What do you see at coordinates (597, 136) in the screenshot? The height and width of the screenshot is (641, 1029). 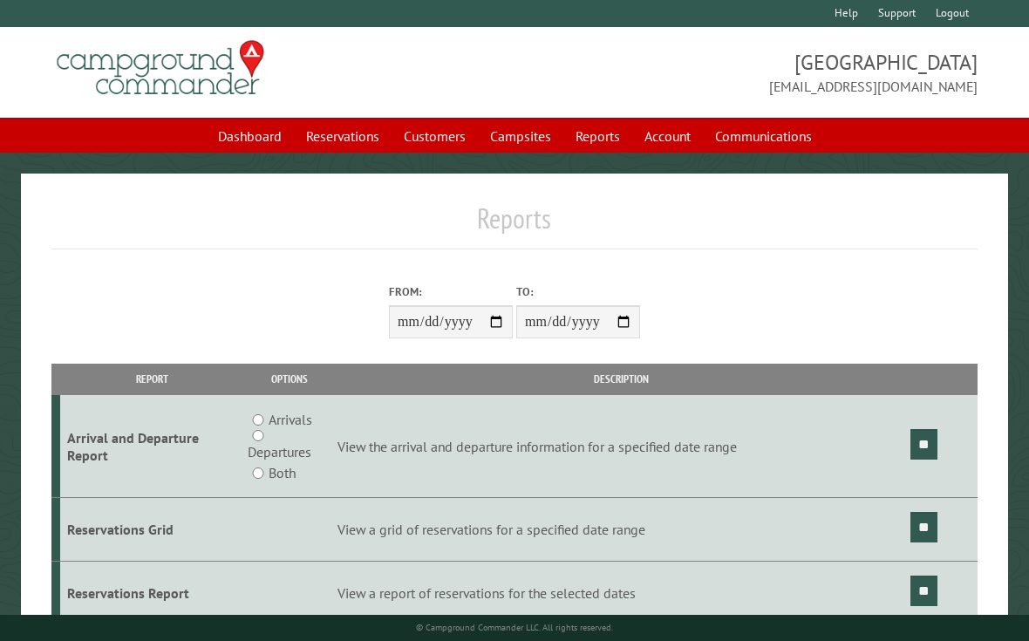 I see `a: Reports` at bounding box center [597, 136].